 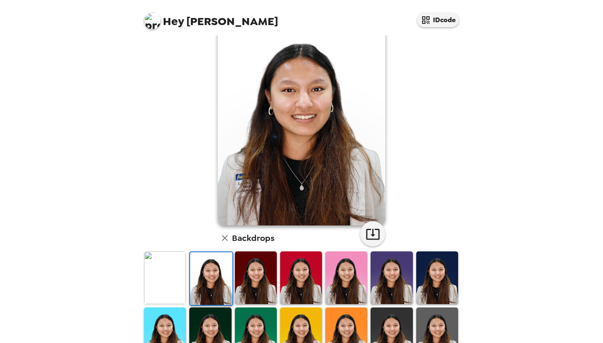 I want to click on button: IDcode, so click(x=438, y=20).